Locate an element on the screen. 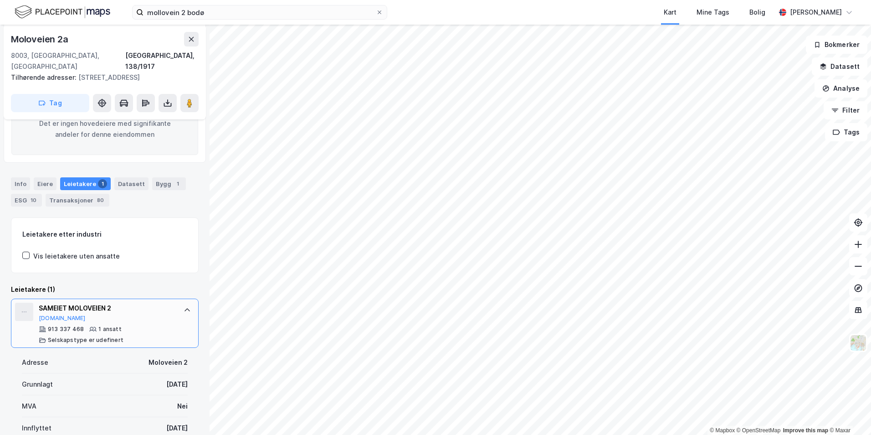 The width and height of the screenshot is (871, 435). div: Mine Tags is located at coordinates (713, 12).